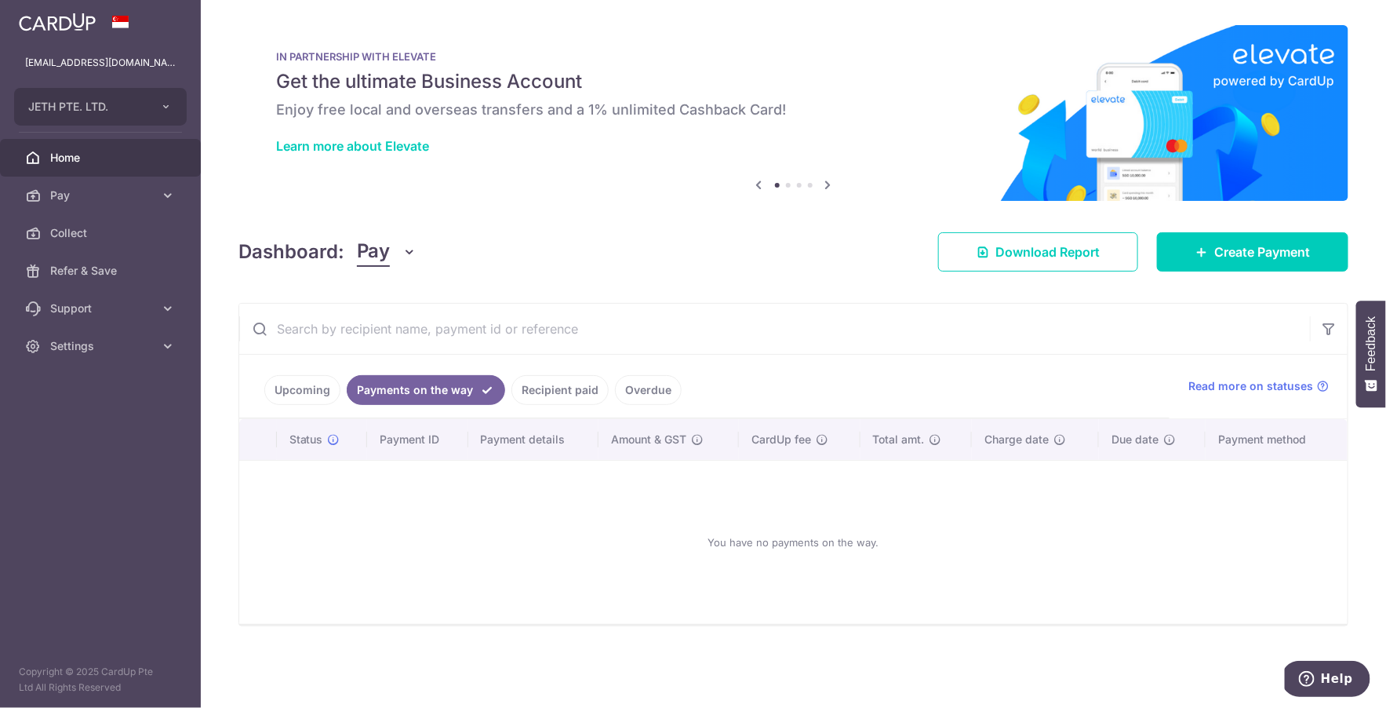  What do you see at coordinates (1047, 252) in the screenshot?
I see `span: Download Report` at bounding box center [1047, 252].